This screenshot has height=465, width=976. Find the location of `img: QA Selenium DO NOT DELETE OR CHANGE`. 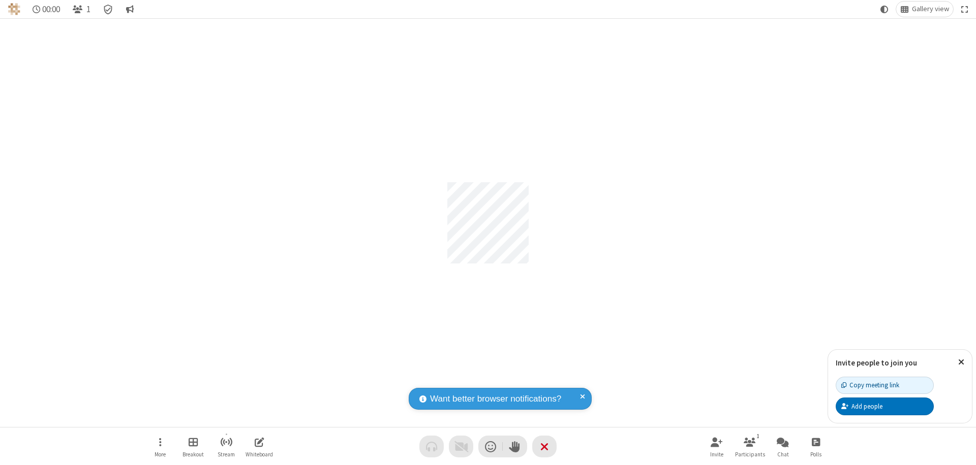

img: QA Selenium DO NOT DELETE OR CHANGE is located at coordinates (14, 9).